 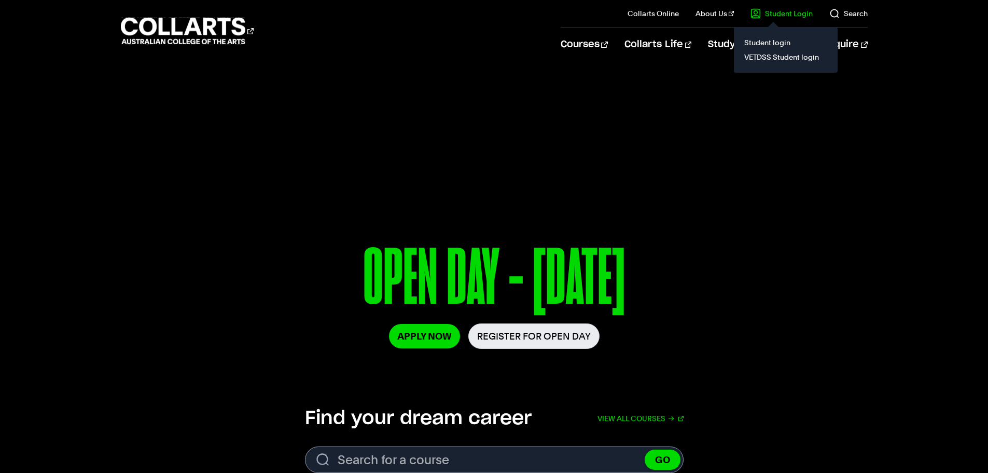 I want to click on a: Register for Open Day, so click(x=534, y=336).